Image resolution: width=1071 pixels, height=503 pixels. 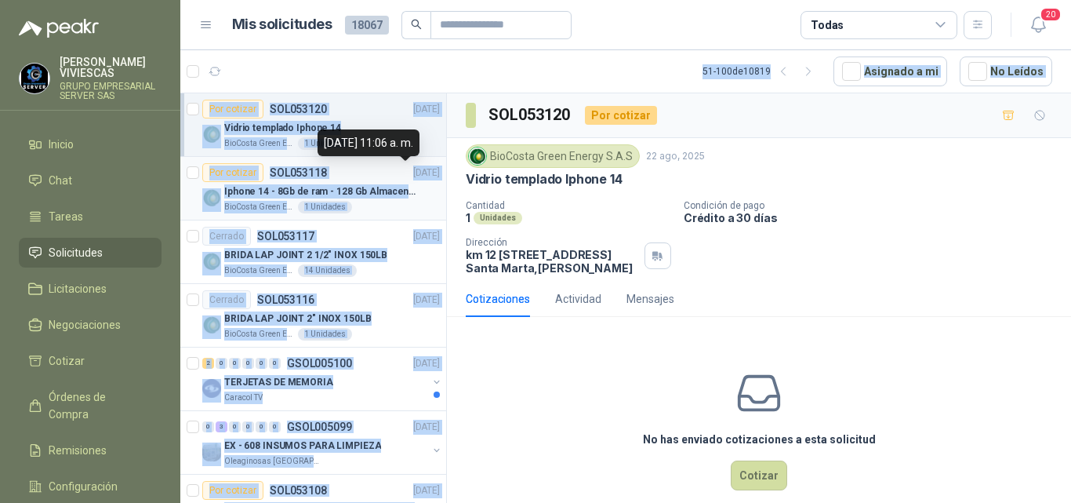 I want to click on p: SOL053116, so click(x=285, y=299).